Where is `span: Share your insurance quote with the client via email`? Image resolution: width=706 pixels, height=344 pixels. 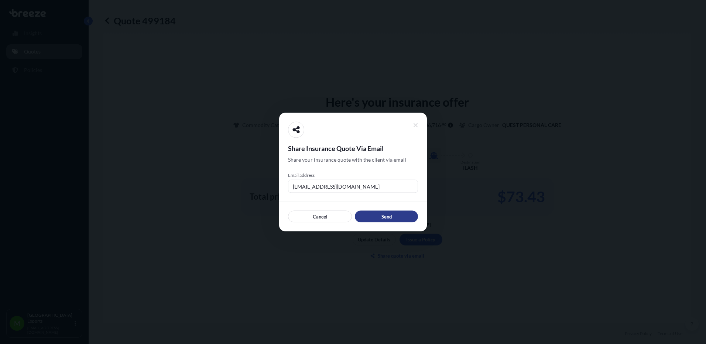
span: Share your insurance quote with the client via email is located at coordinates (347, 160).